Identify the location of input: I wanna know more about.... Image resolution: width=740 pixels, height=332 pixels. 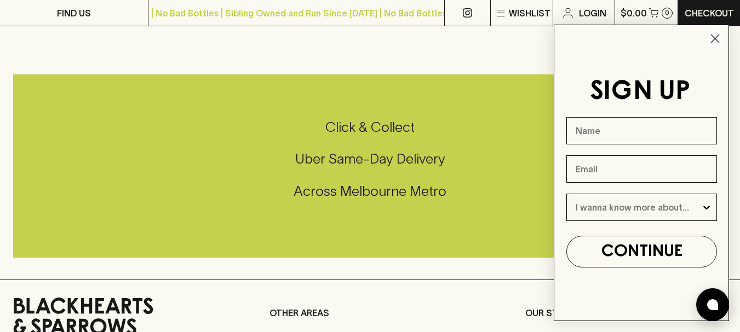
(638, 207).